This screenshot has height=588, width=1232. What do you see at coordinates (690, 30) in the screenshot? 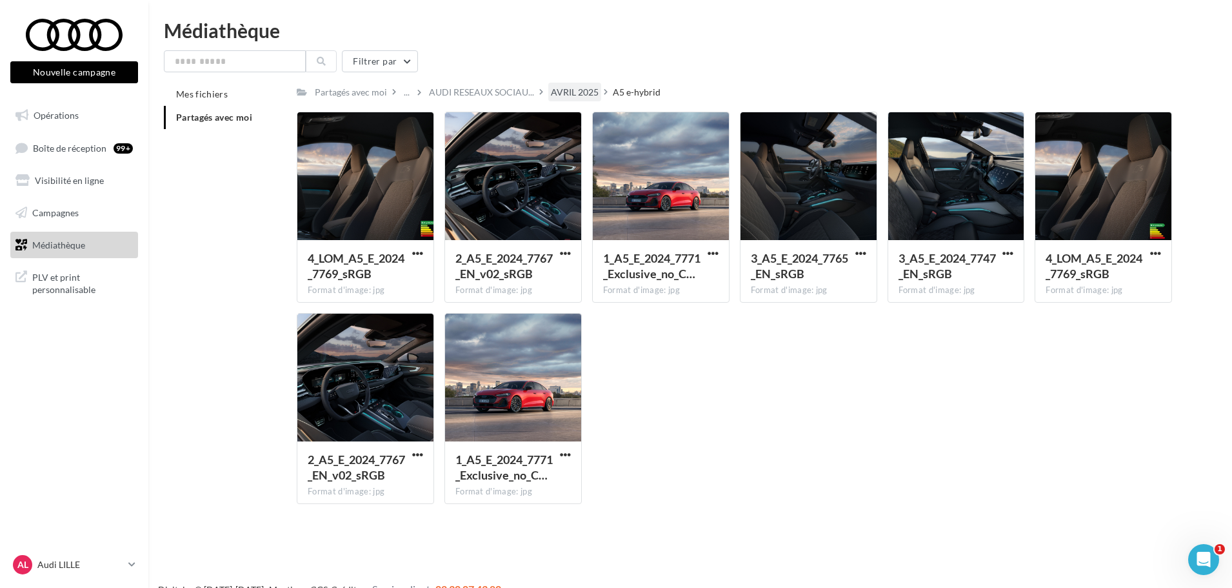
I see `div: Médiathèque` at bounding box center [690, 30].